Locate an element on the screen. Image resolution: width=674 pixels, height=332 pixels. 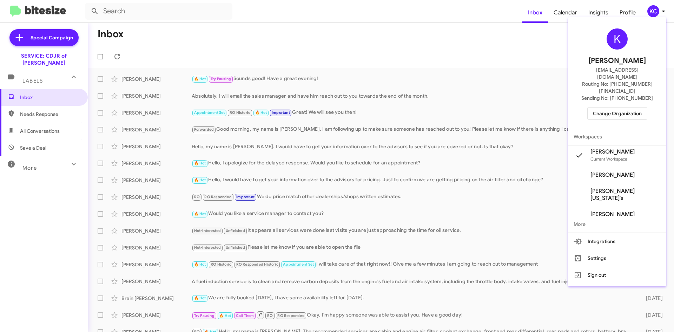
button: Sign out is located at coordinates (618, 275).